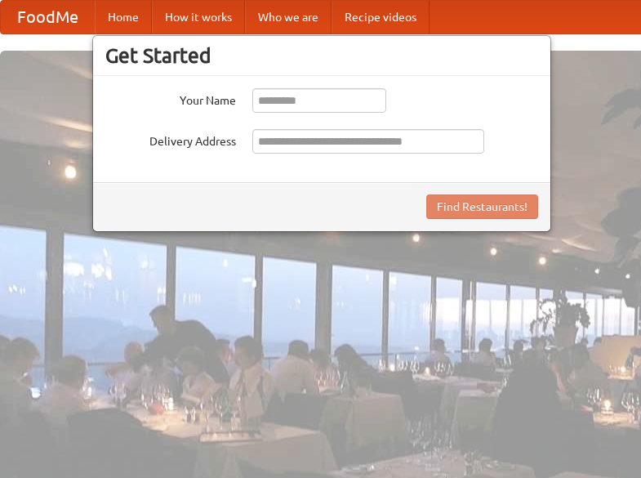 The image size is (641, 478). What do you see at coordinates (322, 56) in the screenshot?
I see `h3: Get Started` at bounding box center [322, 56].